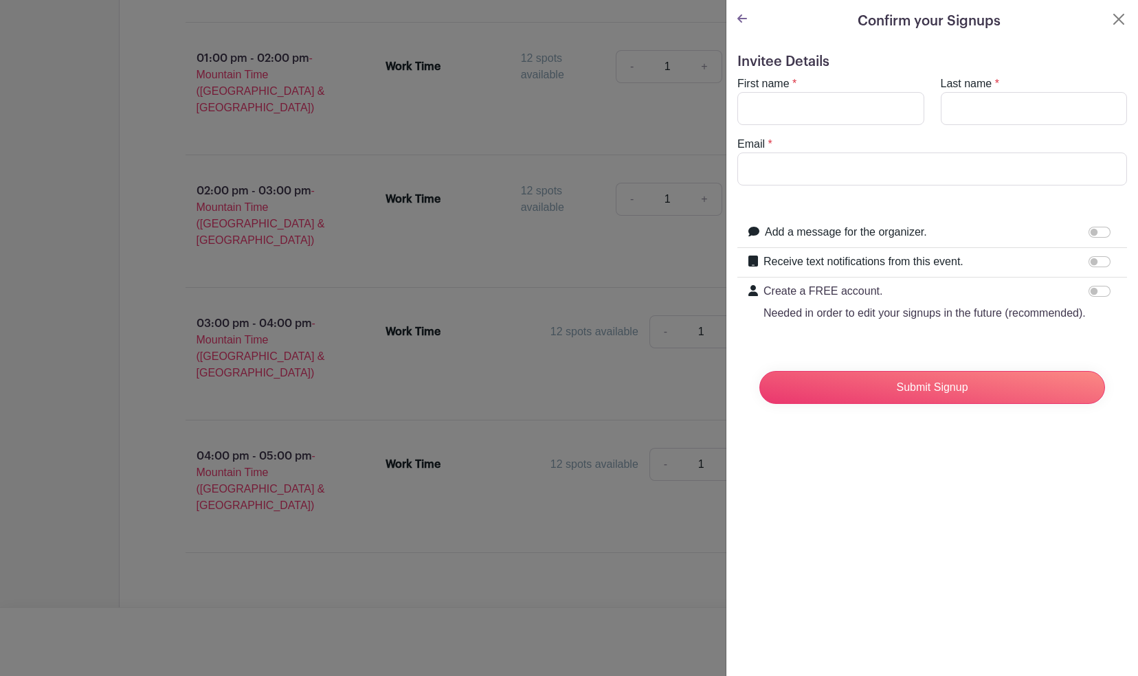 Image resolution: width=1138 pixels, height=676 pixels. I want to click on p: Needed in order to edit your signups in the future (recommended)., so click(925, 313).